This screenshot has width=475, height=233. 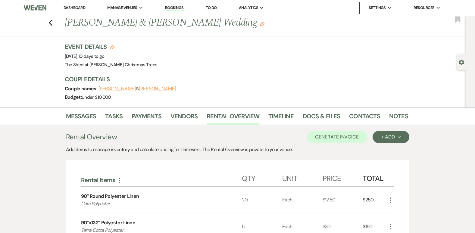 What do you see at coordinates (111, 47) in the screenshot?
I see `h3: Event Details` at bounding box center [111, 47].